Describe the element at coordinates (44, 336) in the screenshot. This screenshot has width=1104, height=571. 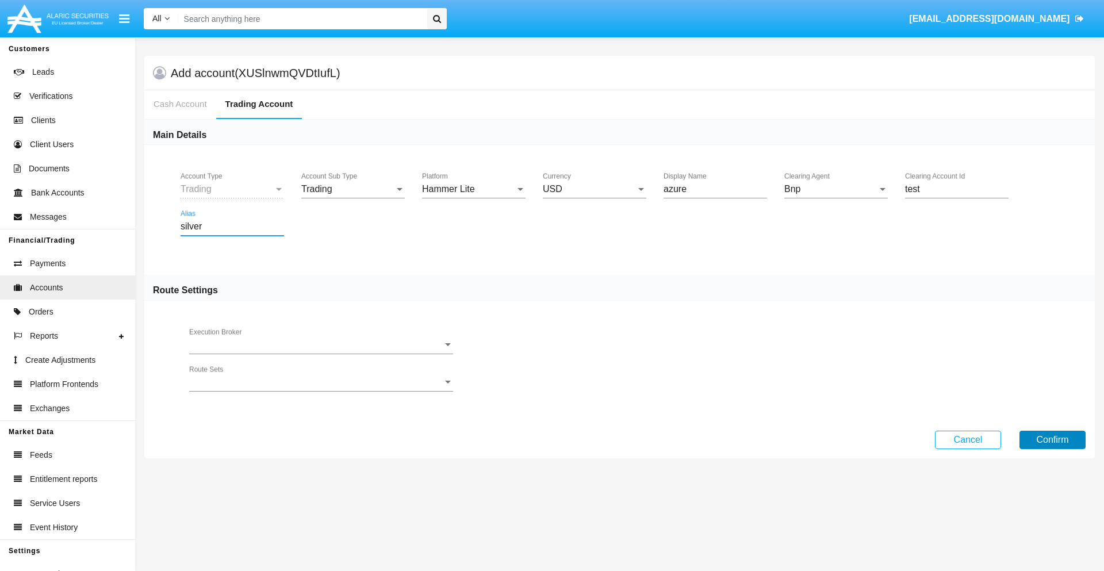
I see `span: Reports` at that location.